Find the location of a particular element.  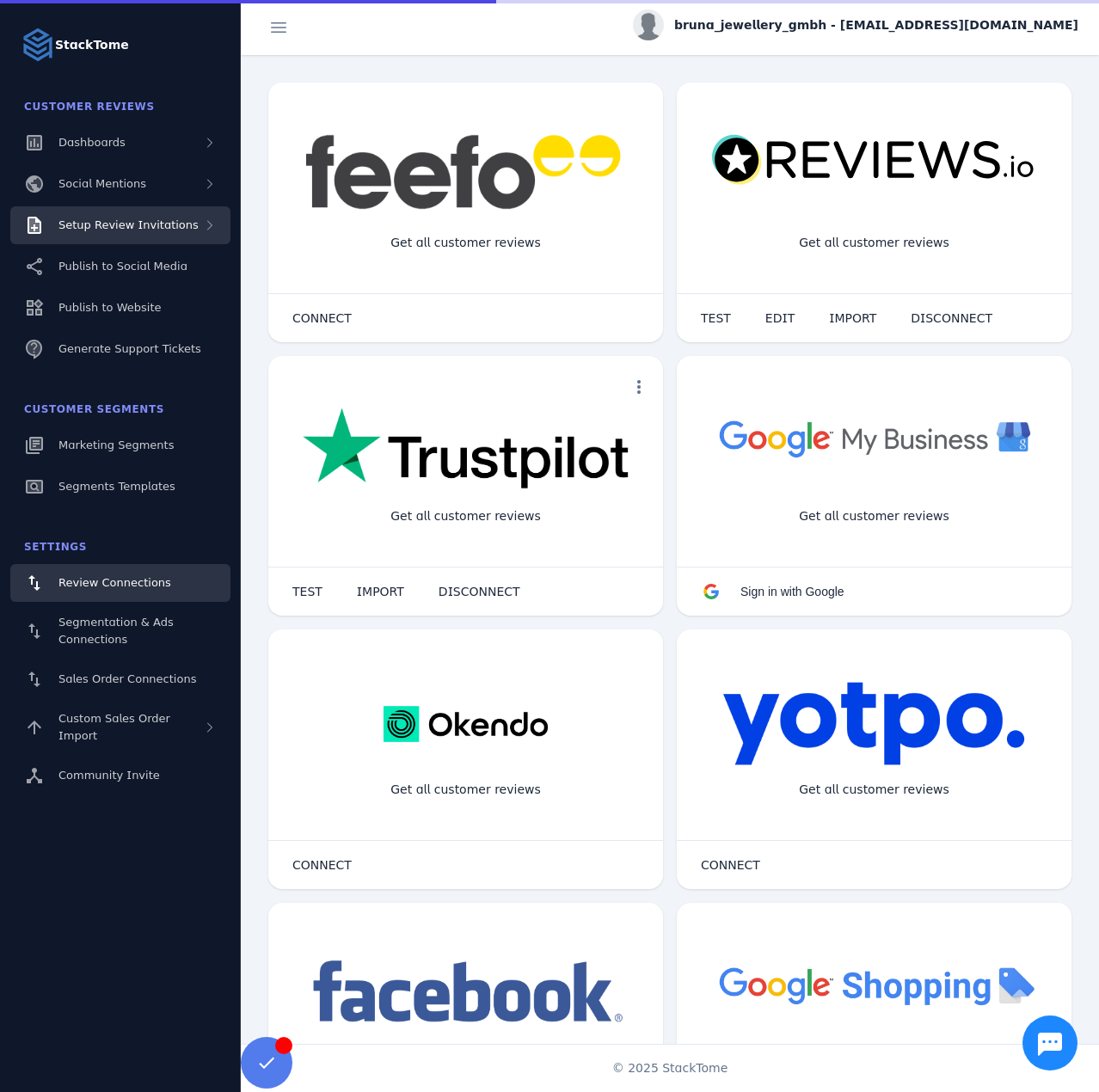

span: Publish to Website is located at coordinates (109, 307).